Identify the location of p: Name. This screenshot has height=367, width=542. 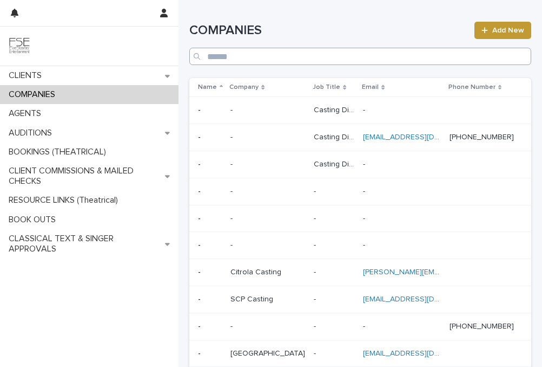
(207, 87).